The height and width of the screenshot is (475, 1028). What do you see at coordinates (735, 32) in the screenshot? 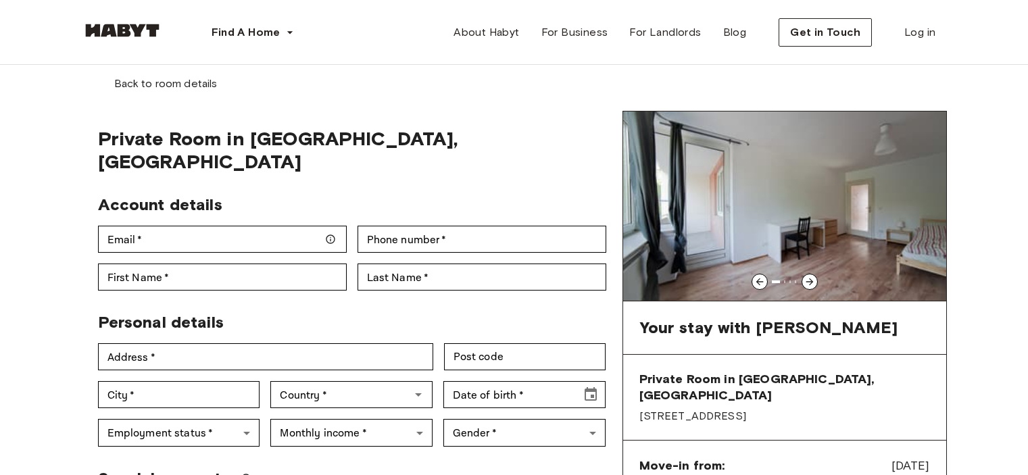
I see `span: Blog` at bounding box center [735, 32].